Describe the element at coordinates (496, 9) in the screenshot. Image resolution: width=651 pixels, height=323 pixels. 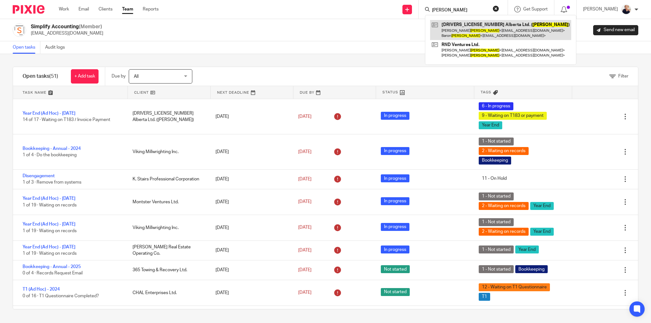
I see `button: Clear` at that location.